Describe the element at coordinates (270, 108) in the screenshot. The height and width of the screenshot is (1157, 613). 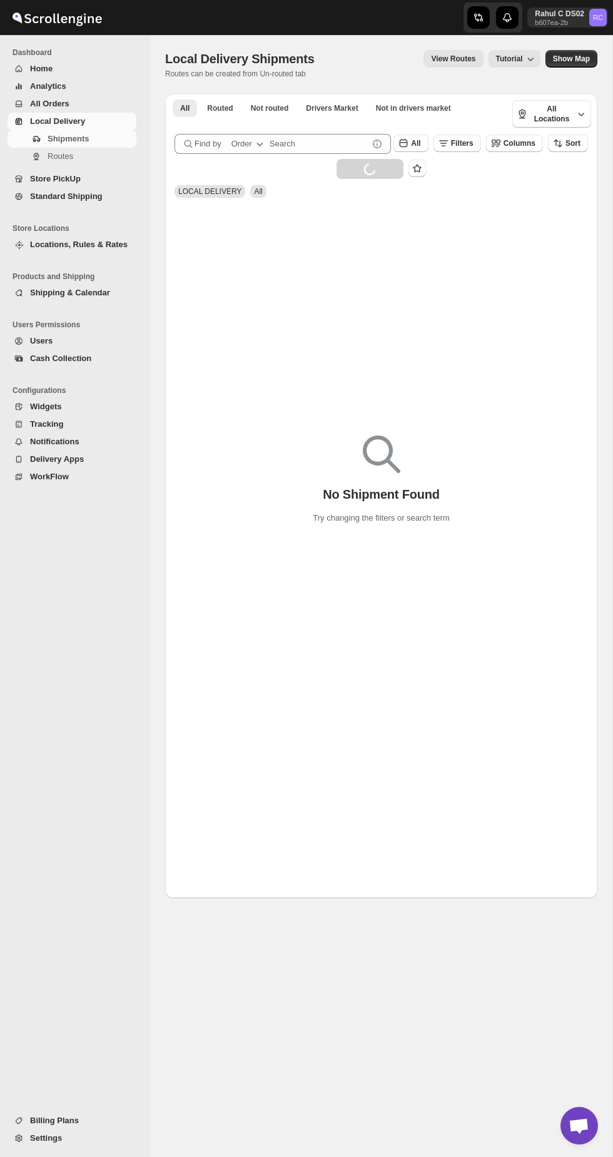
I see `button: Unrouted` at that location.